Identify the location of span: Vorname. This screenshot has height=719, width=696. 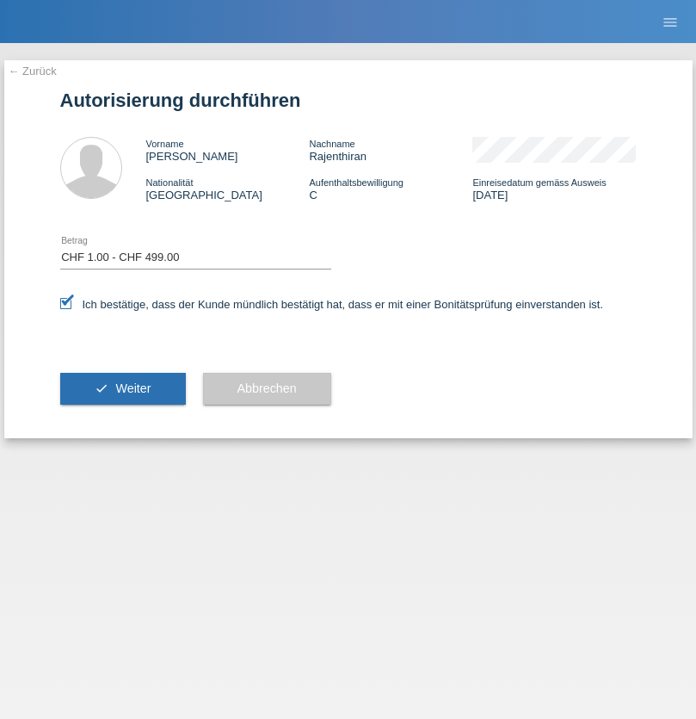
(165, 144).